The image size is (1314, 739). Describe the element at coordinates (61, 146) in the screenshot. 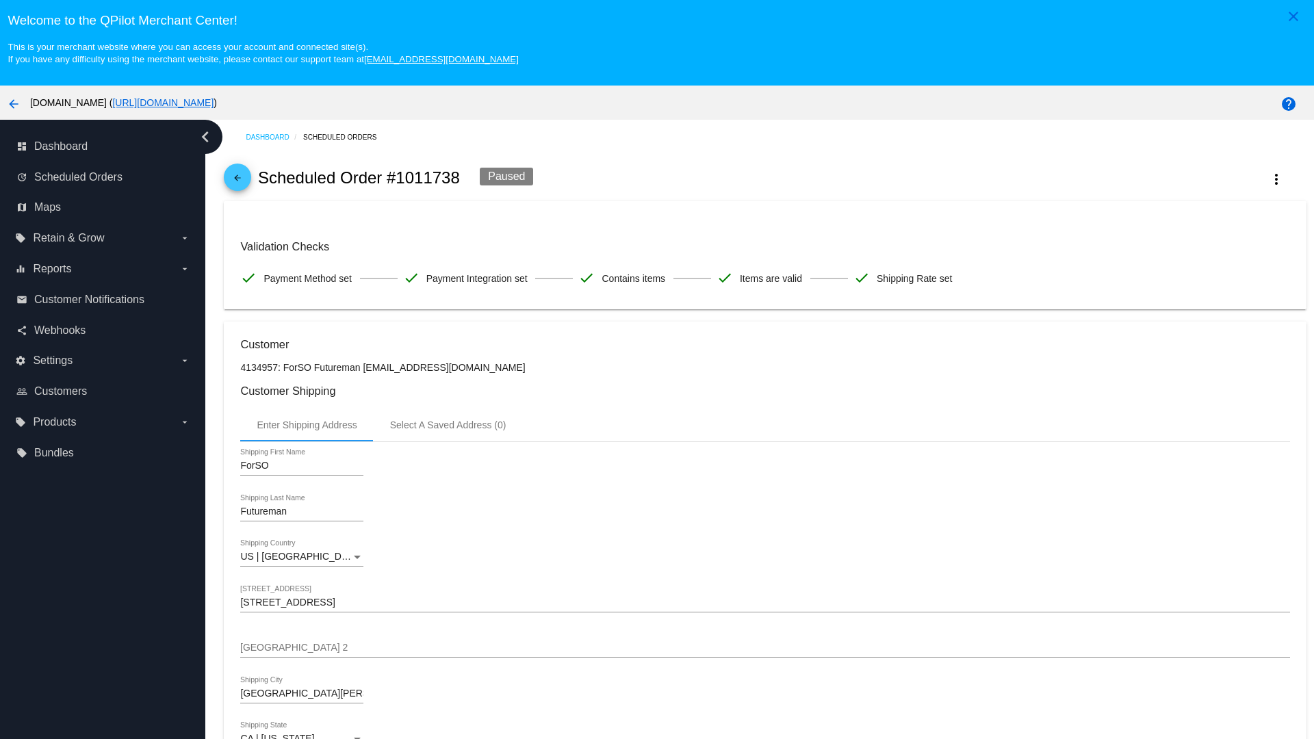

I see `span: Dashboard` at that location.